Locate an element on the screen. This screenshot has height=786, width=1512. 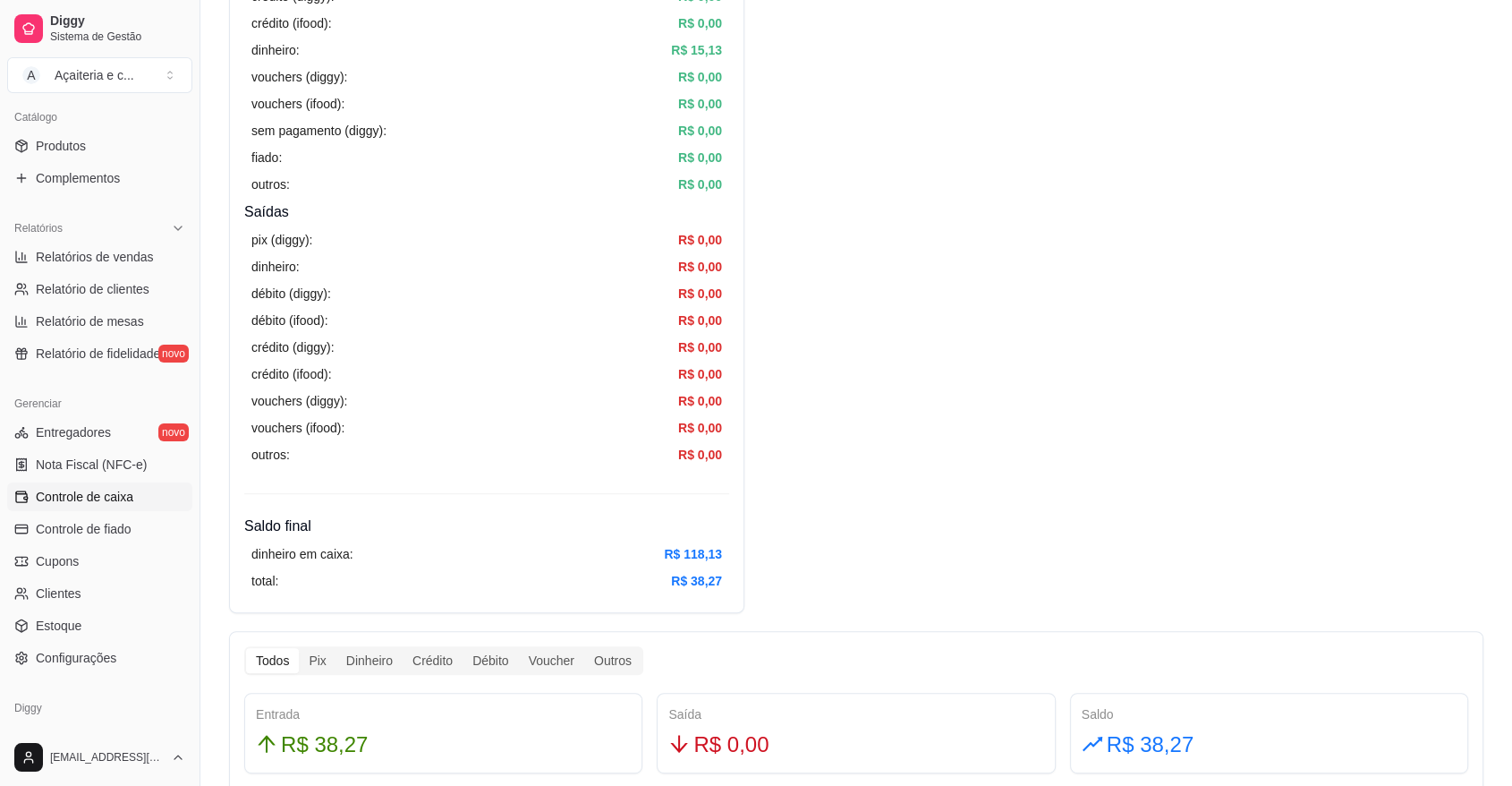
span: Configurações is located at coordinates (76, 657).